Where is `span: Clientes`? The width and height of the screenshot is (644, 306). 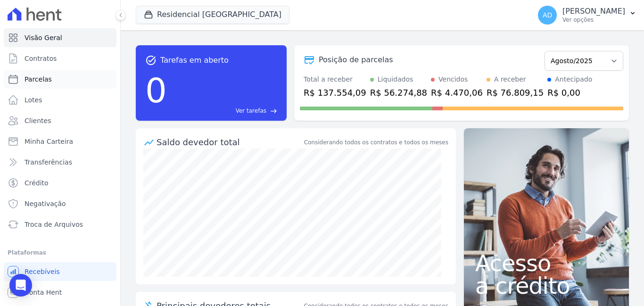
span: Clientes is located at coordinates (38, 121).